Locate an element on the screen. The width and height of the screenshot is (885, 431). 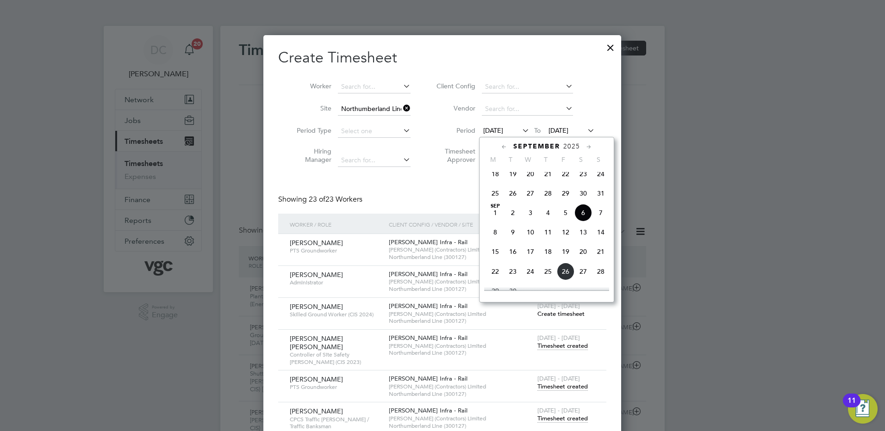
span: 25 is located at coordinates (495, 193).